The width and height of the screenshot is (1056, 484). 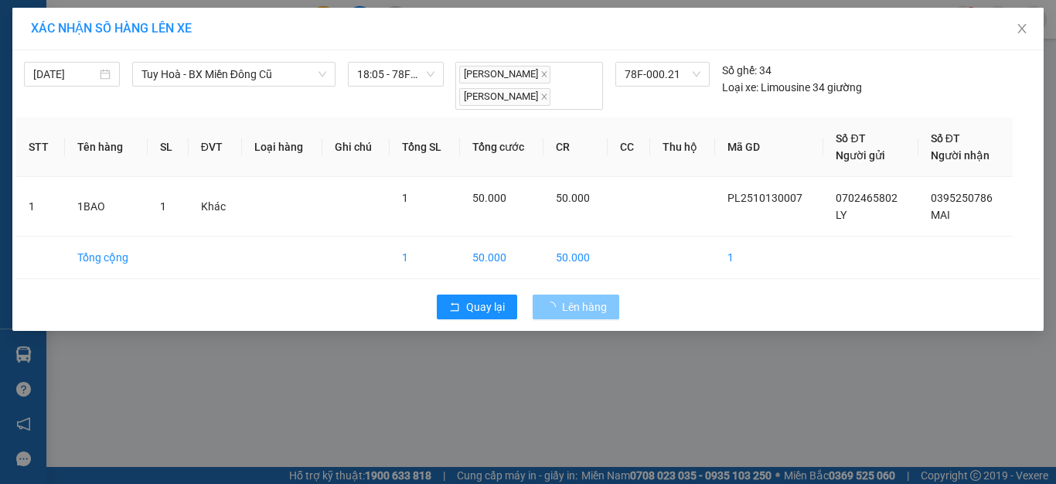 What do you see at coordinates (233, 74) in the screenshot?
I see `span: Tuy Hoà - BX Miền Đông Cũ` at bounding box center [233, 74].